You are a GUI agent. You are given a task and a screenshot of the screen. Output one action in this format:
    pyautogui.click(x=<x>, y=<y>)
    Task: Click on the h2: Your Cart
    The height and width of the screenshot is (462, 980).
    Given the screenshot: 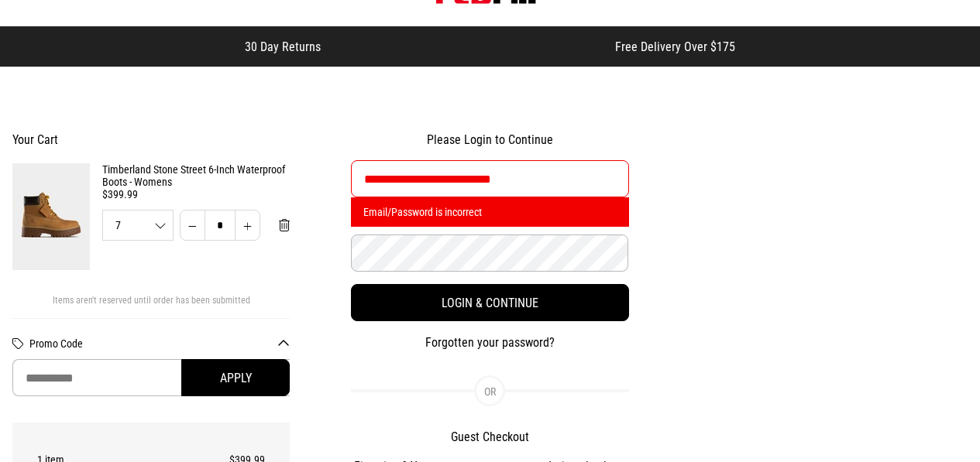 What is the action you would take?
    pyautogui.click(x=151, y=140)
    